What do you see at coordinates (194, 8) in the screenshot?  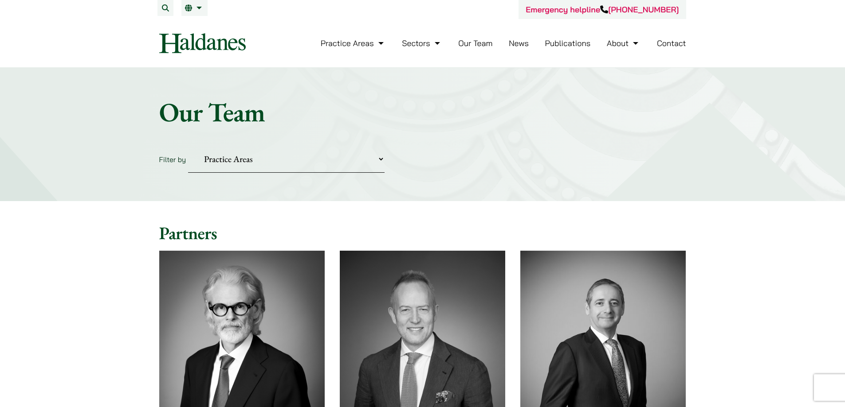 I see `a: EN` at bounding box center [194, 8].